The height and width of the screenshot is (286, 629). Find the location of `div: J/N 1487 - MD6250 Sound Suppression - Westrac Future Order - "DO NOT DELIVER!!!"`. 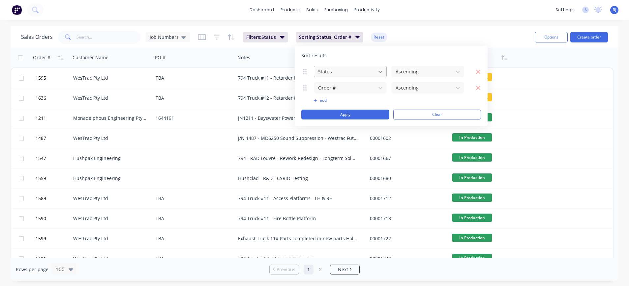

div: J/N 1487 - MD6250 Sound Suppression - Westrac Future Order - "DO NOT DELIVER!!!" is located at coordinates (298, 138).